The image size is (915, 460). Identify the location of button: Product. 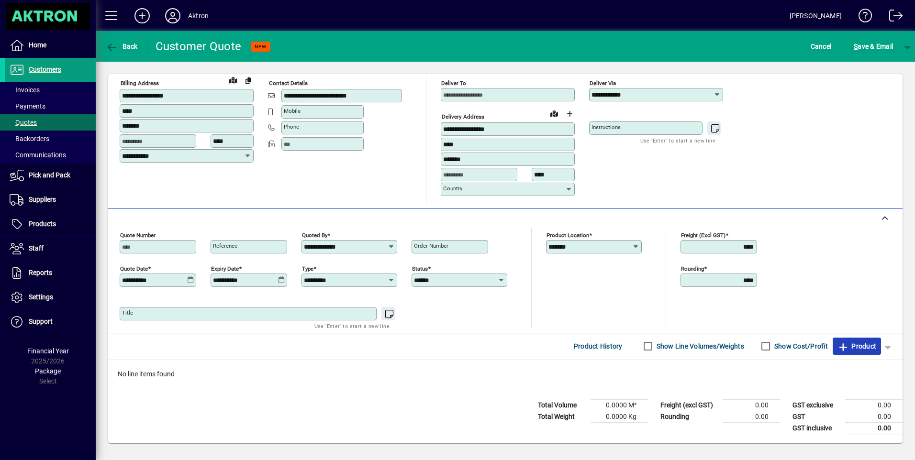
(857, 346).